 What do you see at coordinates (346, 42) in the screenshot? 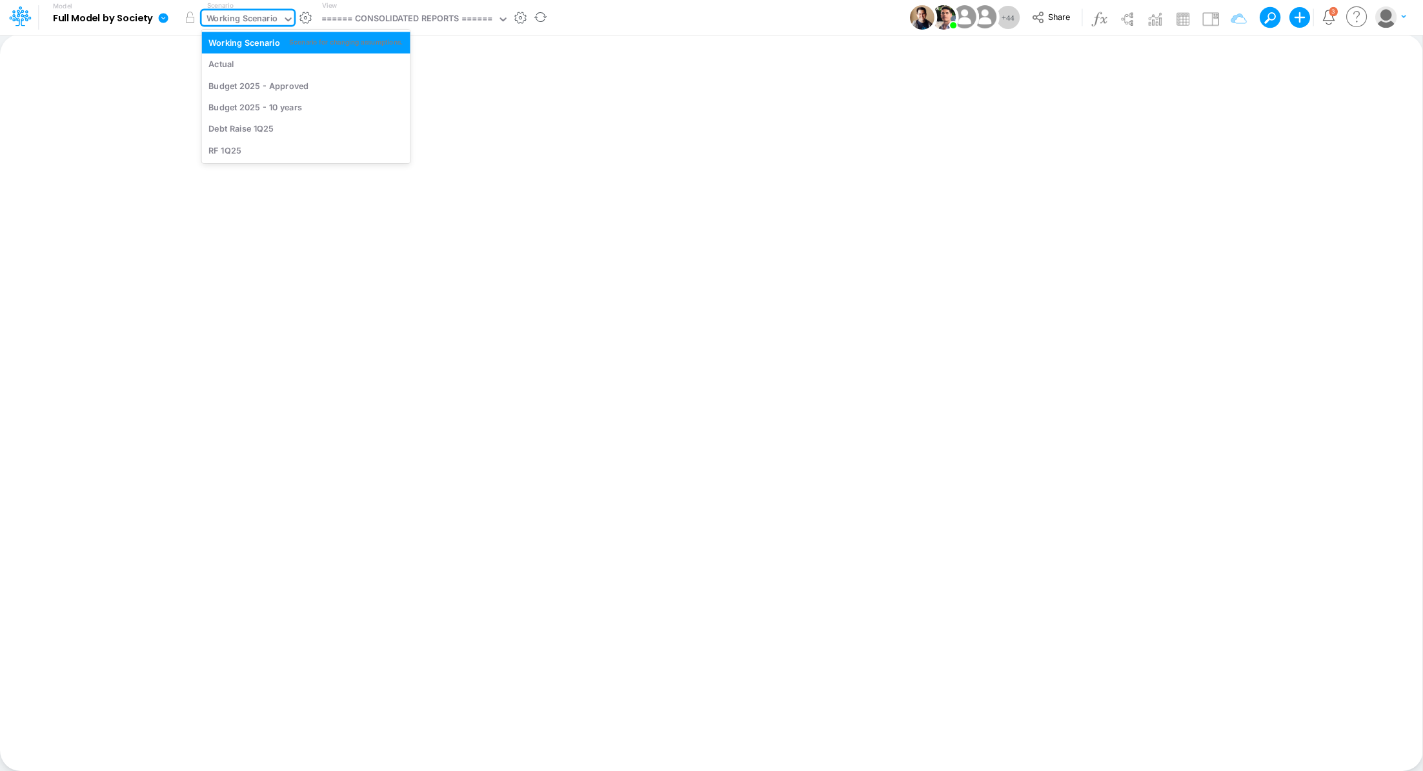
I see `div: Scenario for changing assumptions.` at bounding box center [346, 42].